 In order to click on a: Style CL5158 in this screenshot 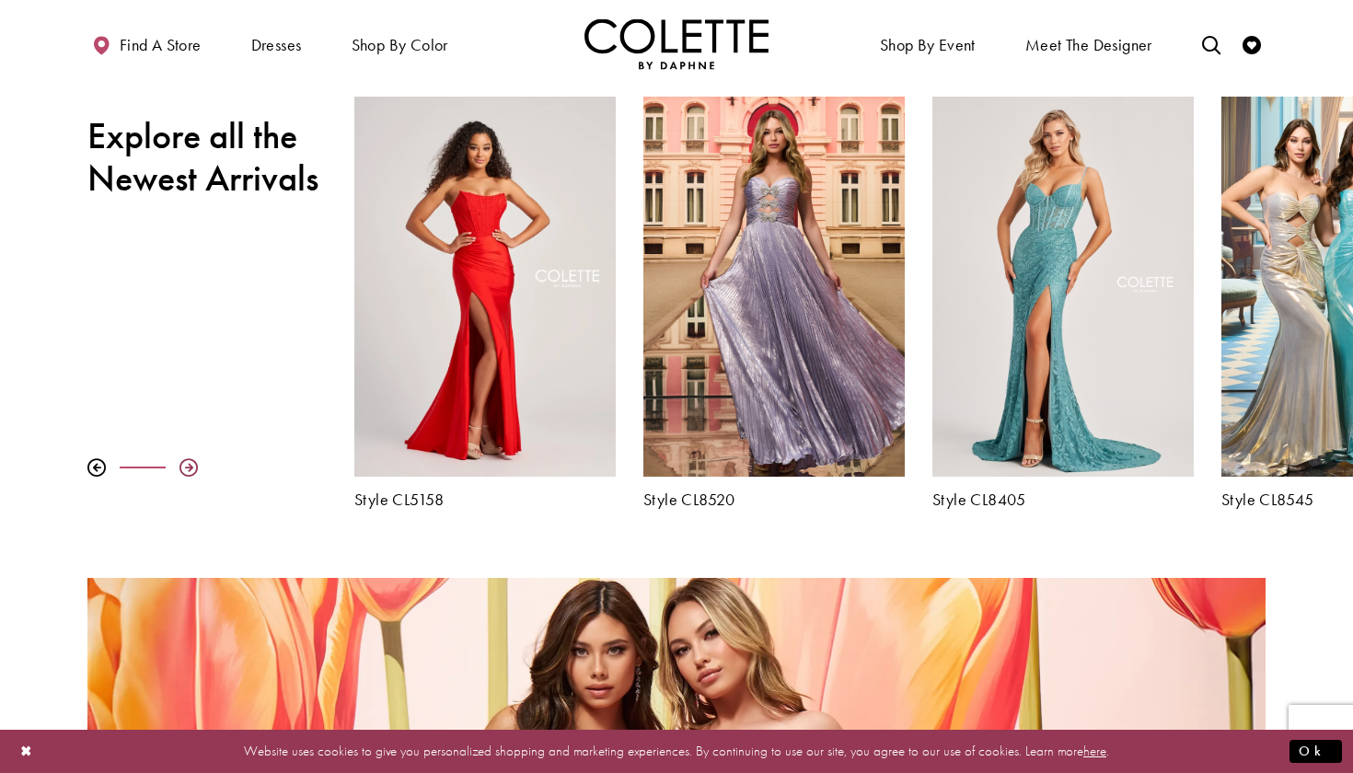, I will do `click(485, 500)`.